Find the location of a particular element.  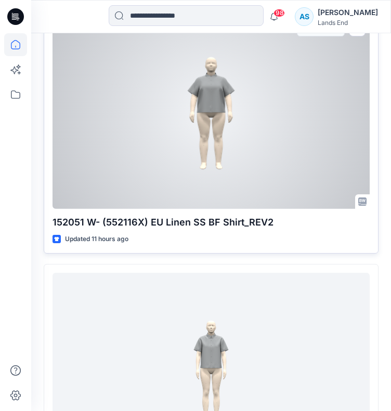

div: AS is located at coordinates (304, 17).